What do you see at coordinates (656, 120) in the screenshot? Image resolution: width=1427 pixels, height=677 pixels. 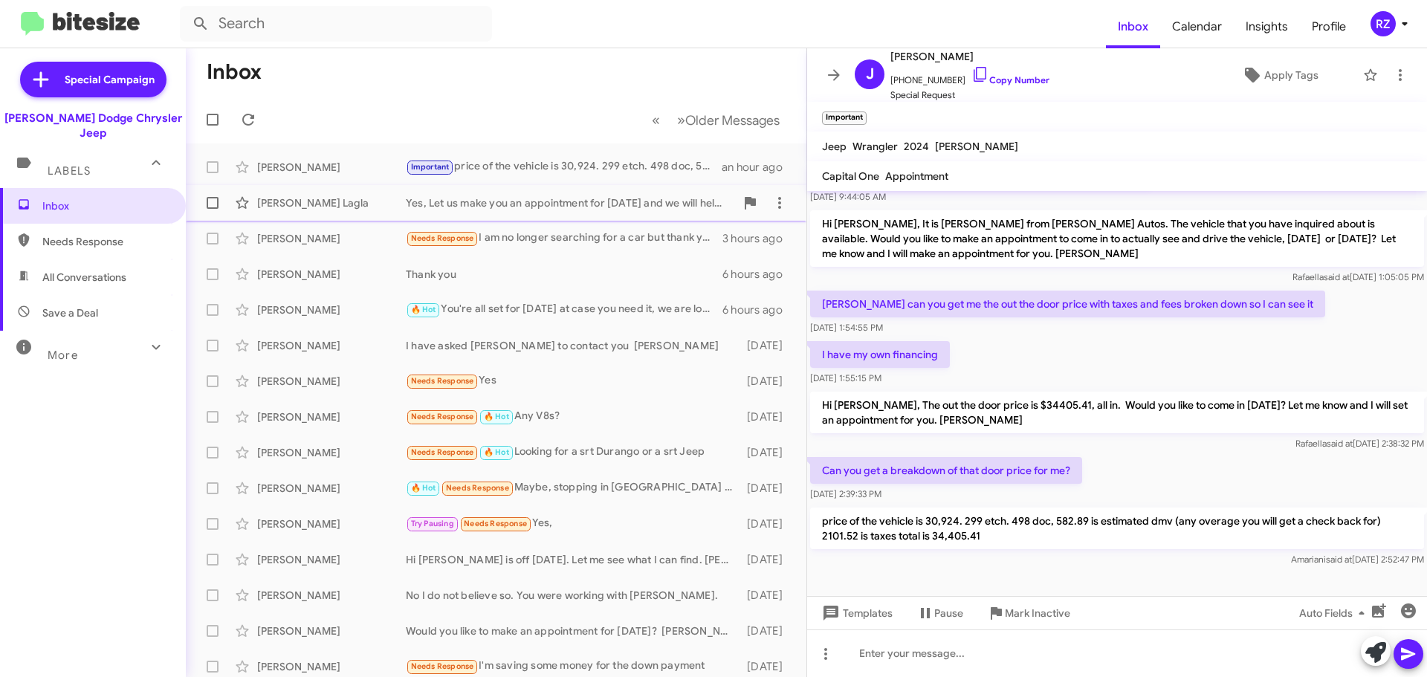 I see `button: Previous` at bounding box center [656, 120].